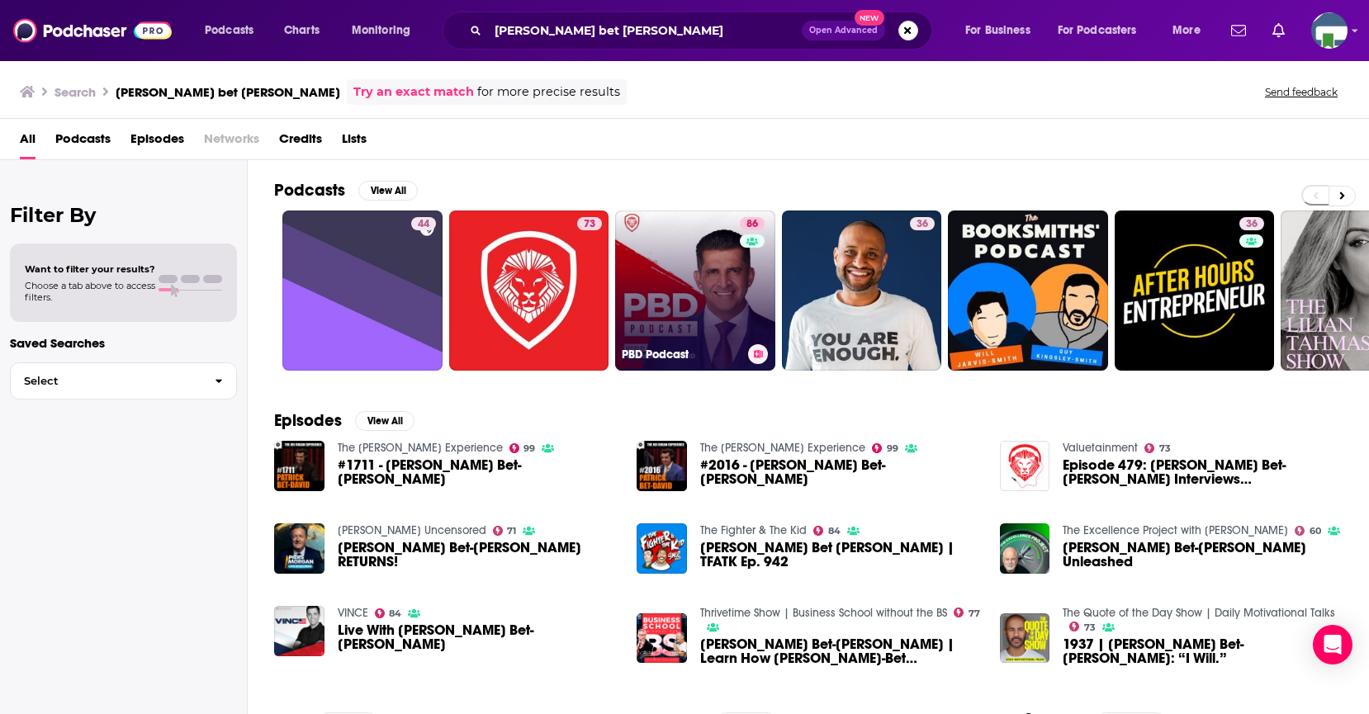  What do you see at coordinates (90, 269) in the screenshot?
I see `span: Want to filter your results?` at bounding box center [90, 269].